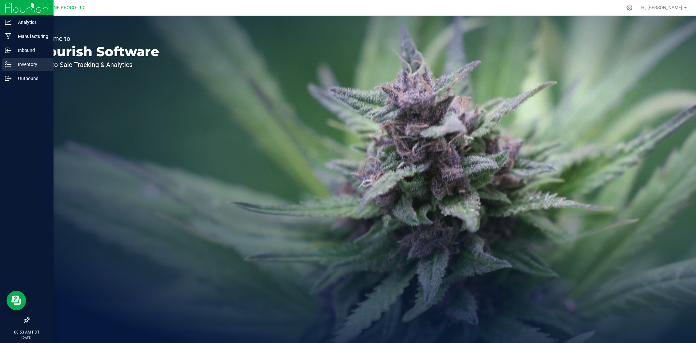 The height and width of the screenshot is (343, 696). I want to click on inline-svg: Inbound, so click(8, 50).